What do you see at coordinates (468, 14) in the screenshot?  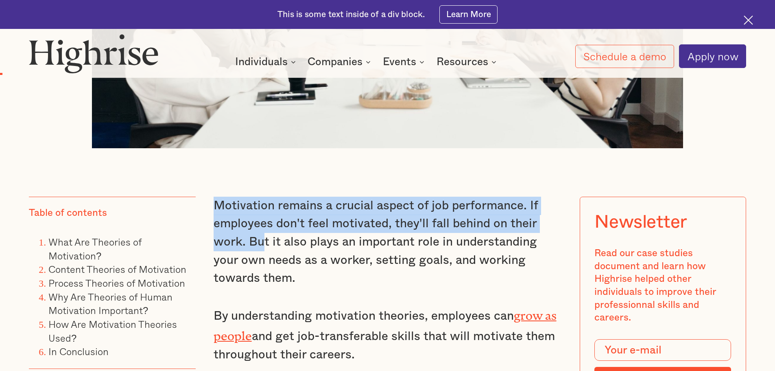 I see `a: Learn More` at bounding box center [468, 14].